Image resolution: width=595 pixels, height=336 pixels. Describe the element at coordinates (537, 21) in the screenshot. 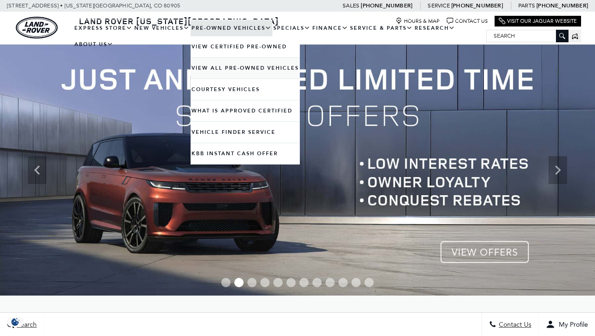

I see `a: Visit Our Jaguar Website` at that location.